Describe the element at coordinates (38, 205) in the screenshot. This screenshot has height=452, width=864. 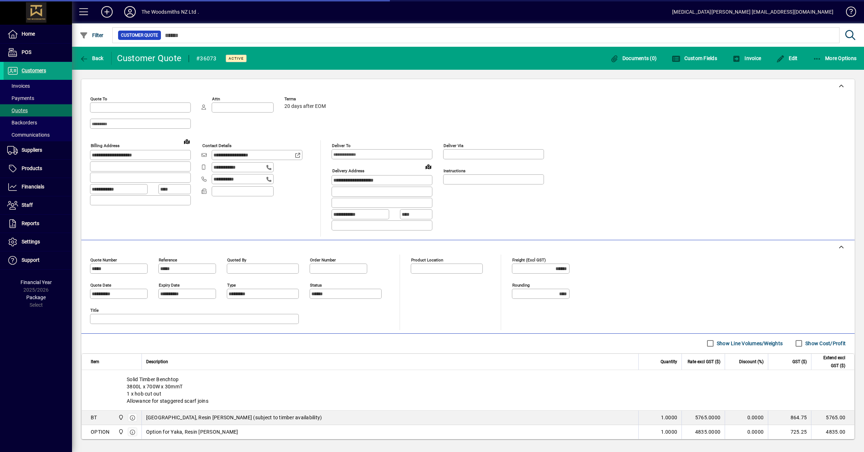
I see `a: Staff` at that location.